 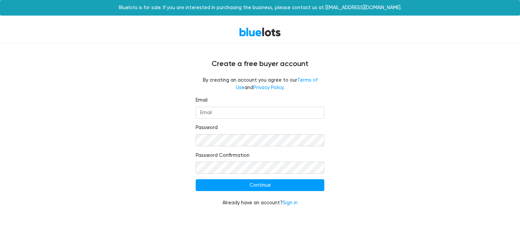 I want to click on fieldset: By creating an account you agree to our and ., so click(x=260, y=84).